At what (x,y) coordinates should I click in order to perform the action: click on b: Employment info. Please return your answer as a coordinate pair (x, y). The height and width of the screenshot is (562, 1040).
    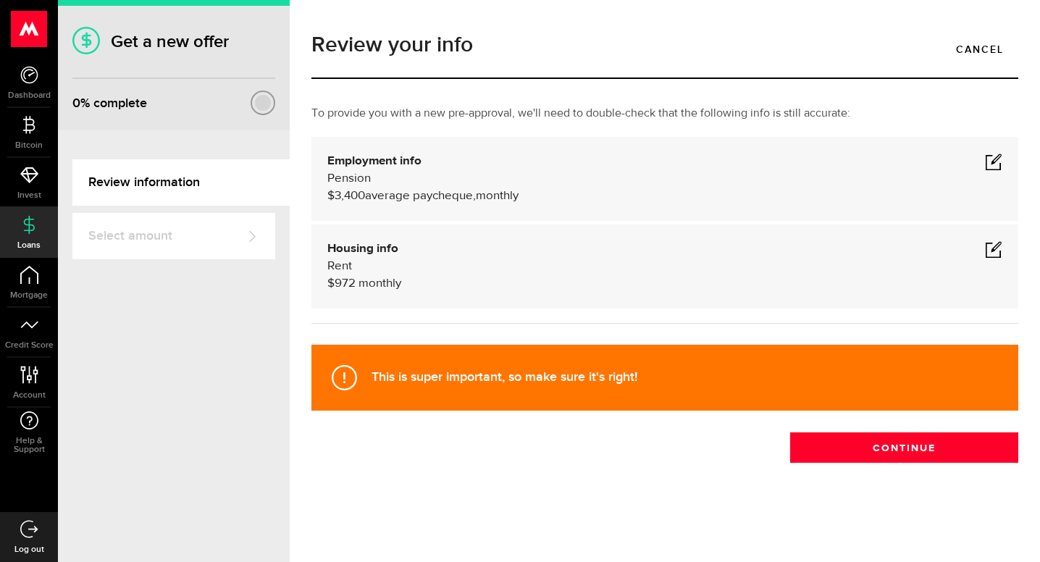
    Looking at the image, I should click on (374, 161).